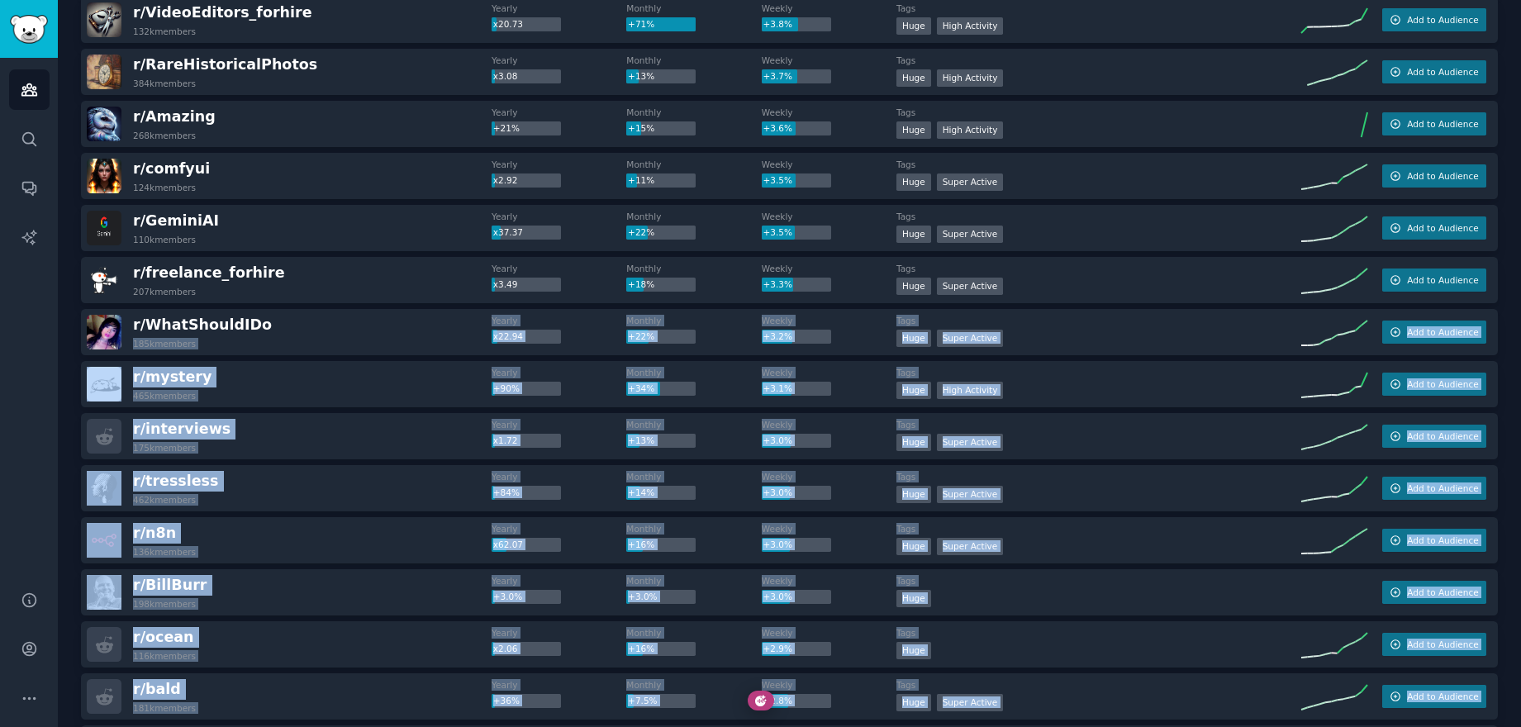 The width and height of the screenshot is (1521, 727). Describe the element at coordinates (202, 325) in the screenshot. I see `span: r/ WhatShouldIDo` at that location.